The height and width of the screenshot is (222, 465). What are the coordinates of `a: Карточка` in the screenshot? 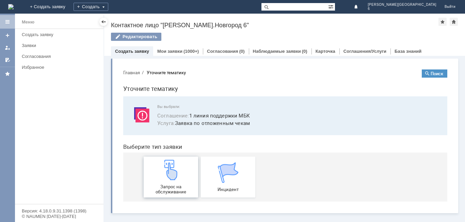 It's located at (325, 51).